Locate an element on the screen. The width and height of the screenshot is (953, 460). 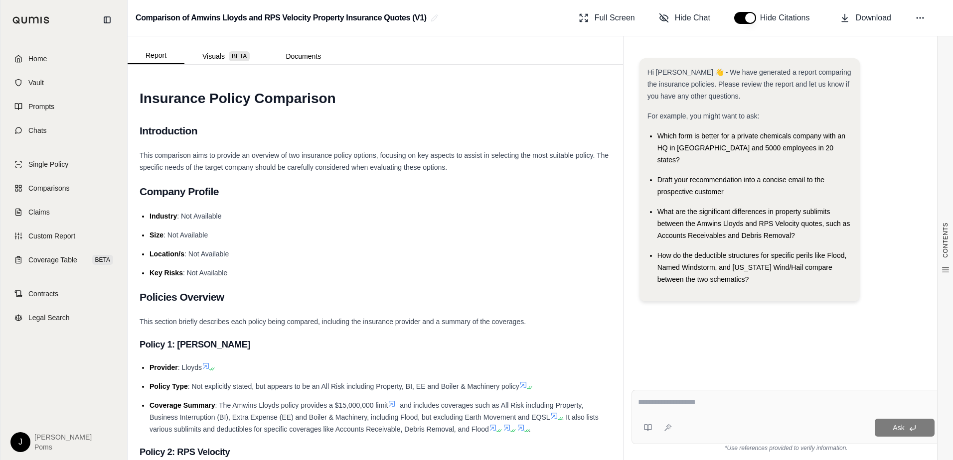
h2: Policies Overview is located at coordinates (375, 297).